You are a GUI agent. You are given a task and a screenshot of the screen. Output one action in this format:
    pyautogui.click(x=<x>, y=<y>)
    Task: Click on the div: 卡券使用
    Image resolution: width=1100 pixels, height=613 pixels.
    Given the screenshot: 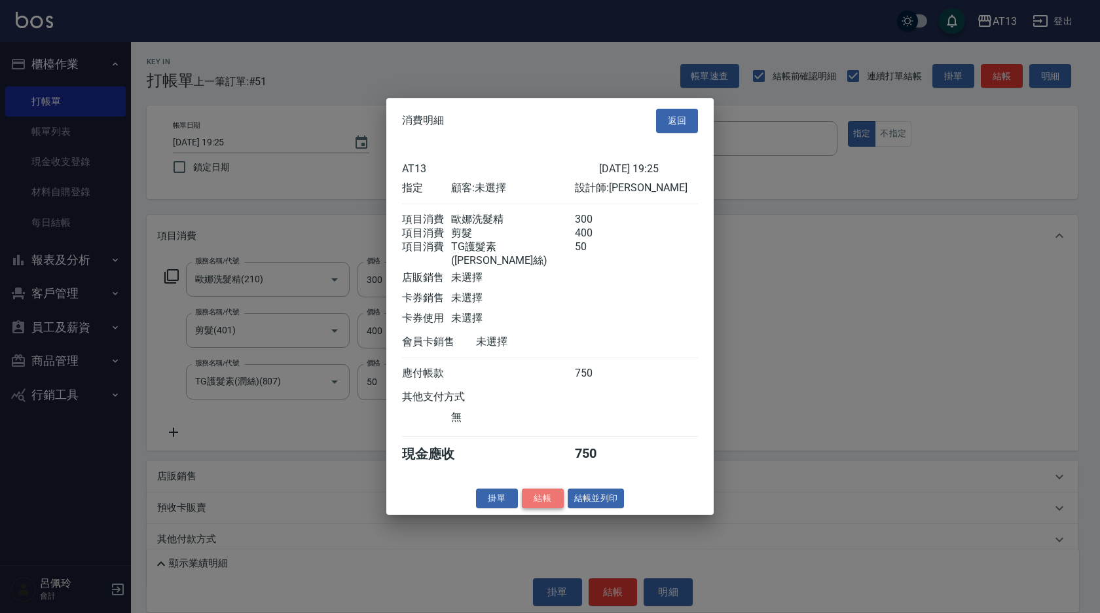 What is the action you would take?
    pyautogui.click(x=426, y=317)
    